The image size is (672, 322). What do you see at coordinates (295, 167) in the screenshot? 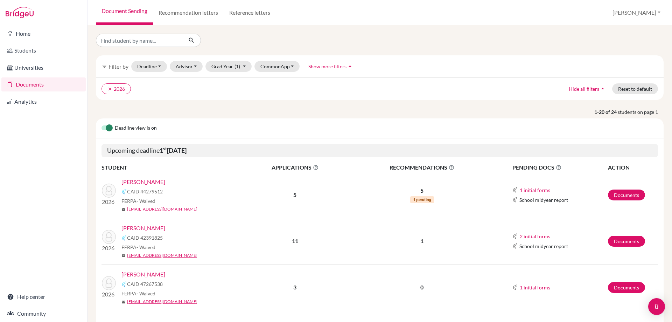
I see `span: APPLICATIONS` at bounding box center [295, 167].